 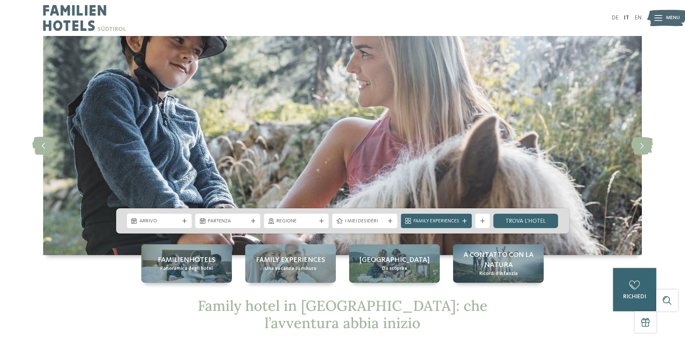 What do you see at coordinates (634, 289) in the screenshot?
I see `a: richiedi` at bounding box center [634, 289].